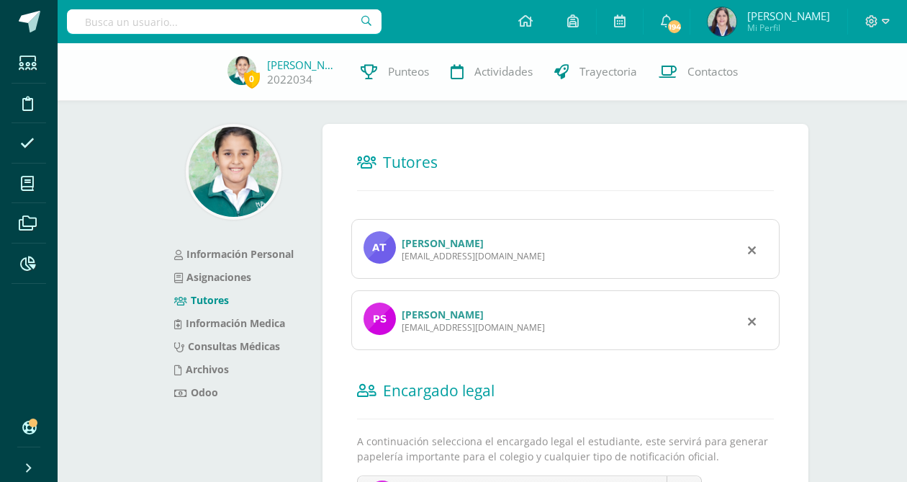 This screenshot has height=482, width=907. I want to click on a: Consultas Médicas, so click(227, 345).